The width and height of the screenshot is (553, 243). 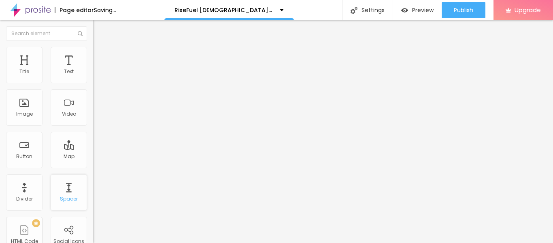 What do you see at coordinates (528, 10) in the screenshot?
I see `span: Upgrade` at bounding box center [528, 10].